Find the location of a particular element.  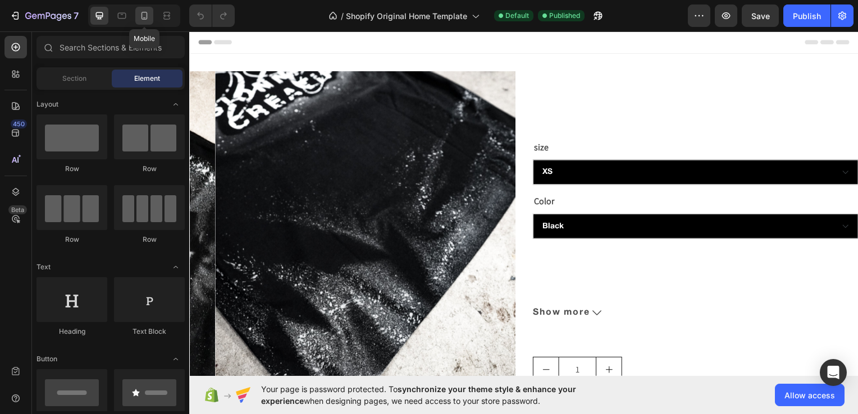

legend: size is located at coordinates (354, 117).